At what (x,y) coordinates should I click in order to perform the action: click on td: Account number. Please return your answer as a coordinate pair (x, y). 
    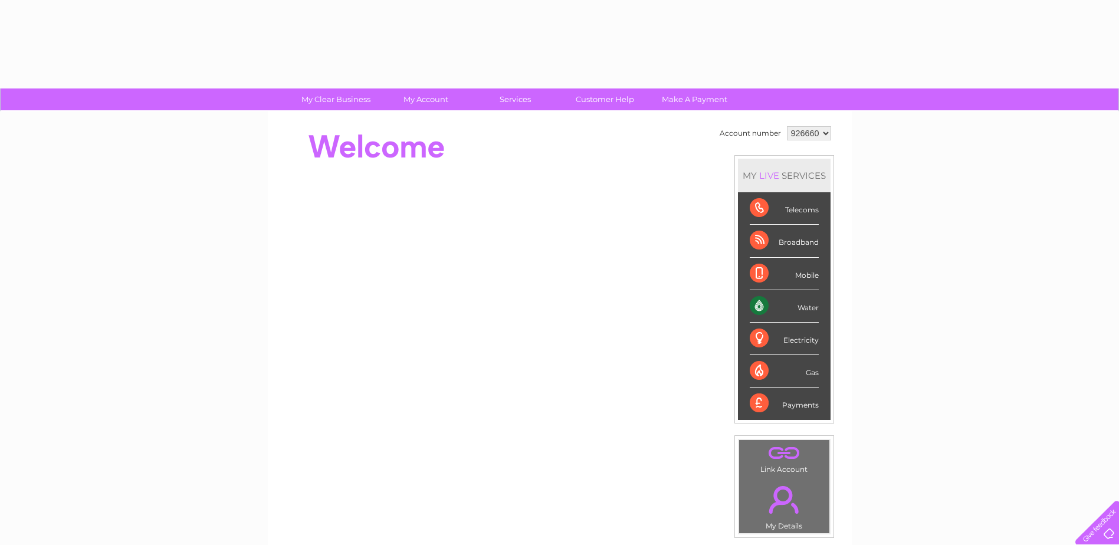
    Looking at the image, I should click on (750, 133).